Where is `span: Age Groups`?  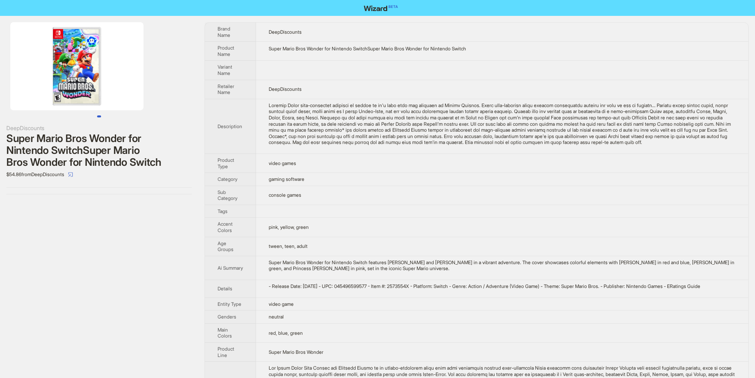 span: Age Groups is located at coordinates (226, 246).